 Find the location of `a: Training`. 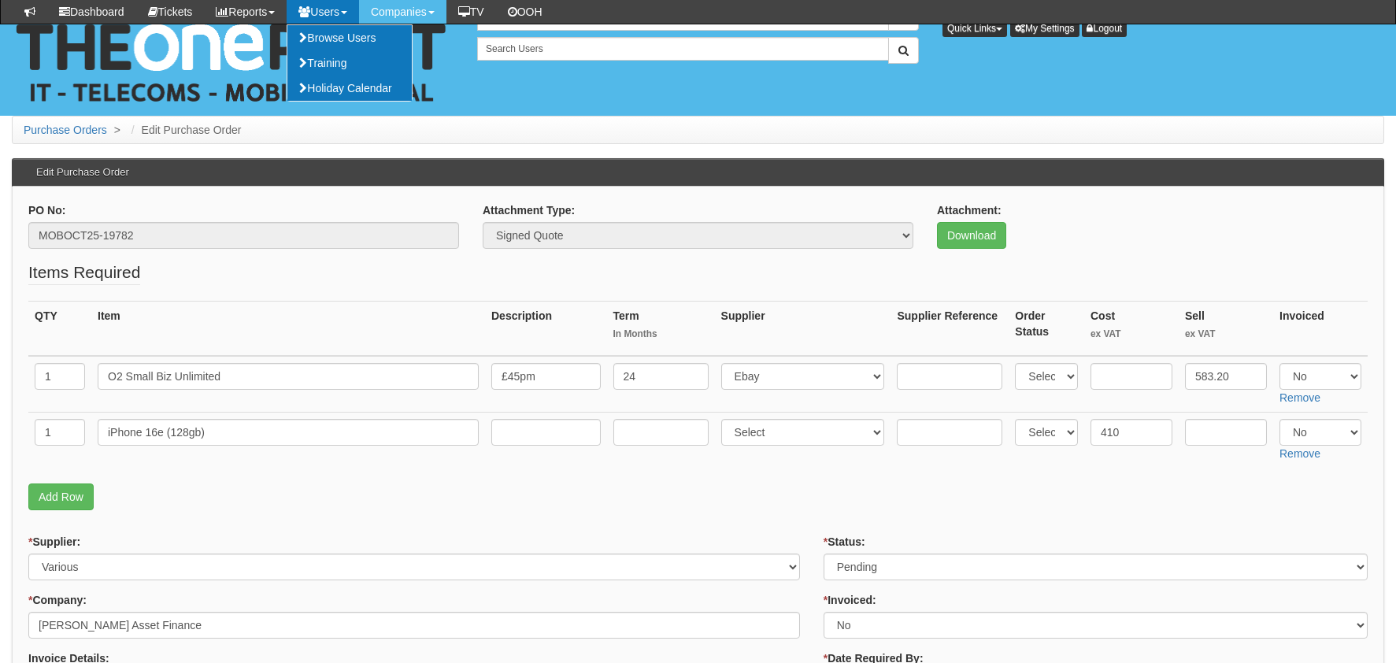

a: Training is located at coordinates (350, 63).